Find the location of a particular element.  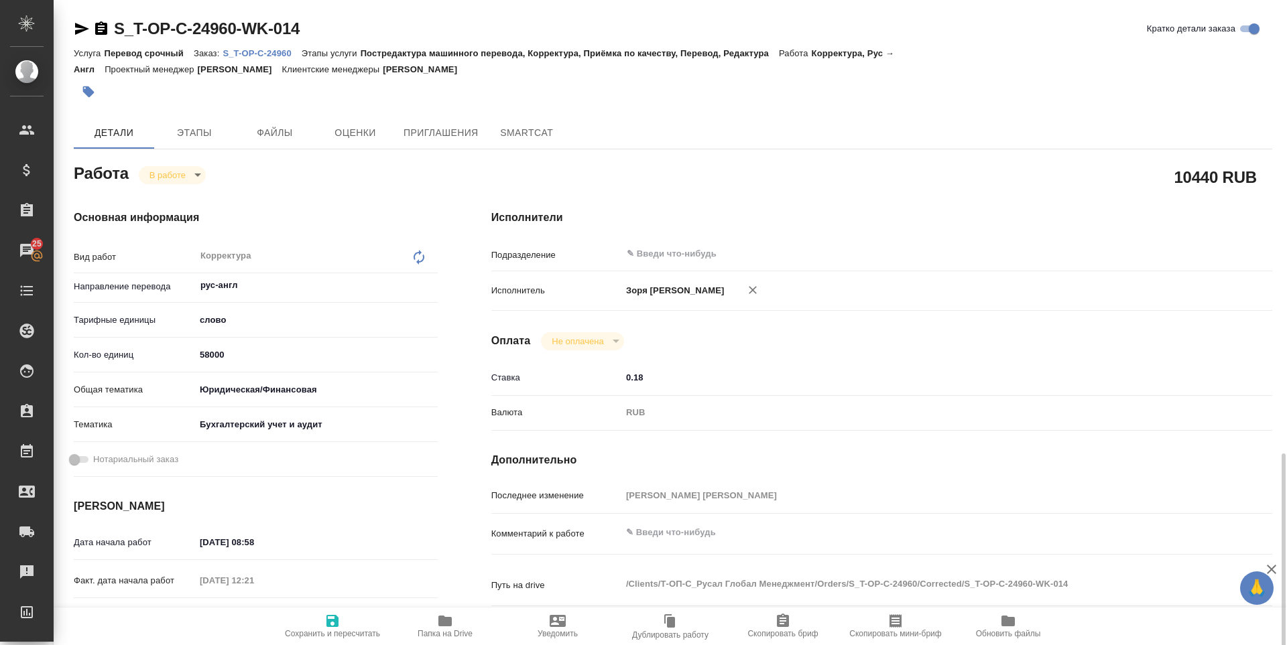

p: Тарифные единицы is located at coordinates (134, 320).